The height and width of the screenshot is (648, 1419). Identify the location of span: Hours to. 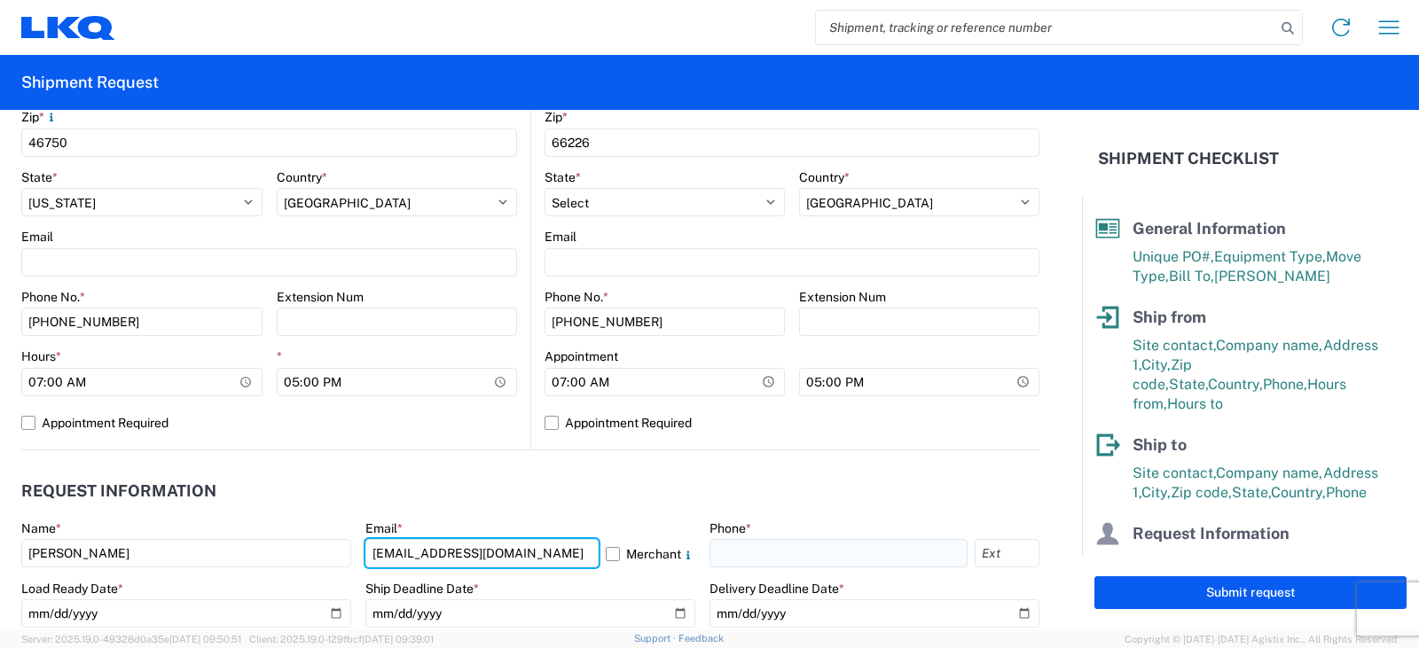
(1195, 404).